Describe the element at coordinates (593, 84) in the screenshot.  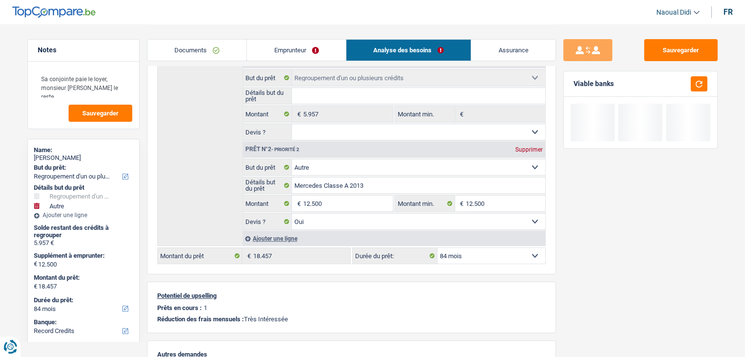
I see `div: Viable banks` at that location.